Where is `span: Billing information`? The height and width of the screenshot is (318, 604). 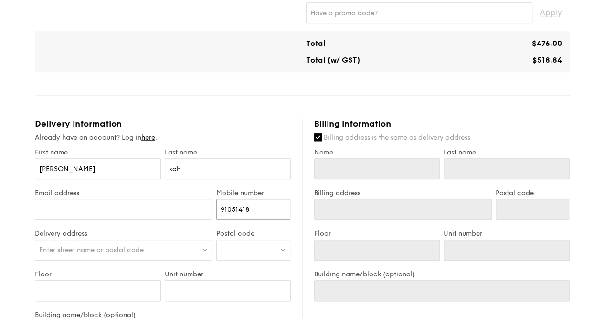 span: Billing information is located at coordinates (353, 124).